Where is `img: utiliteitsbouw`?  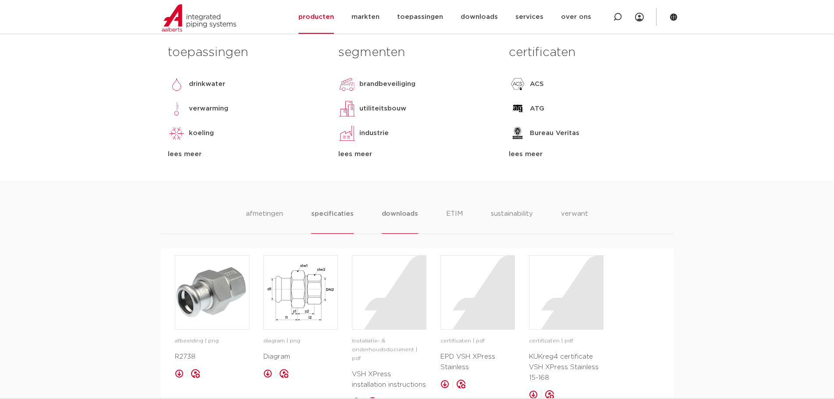 img: utiliteitsbouw is located at coordinates (347, 109).